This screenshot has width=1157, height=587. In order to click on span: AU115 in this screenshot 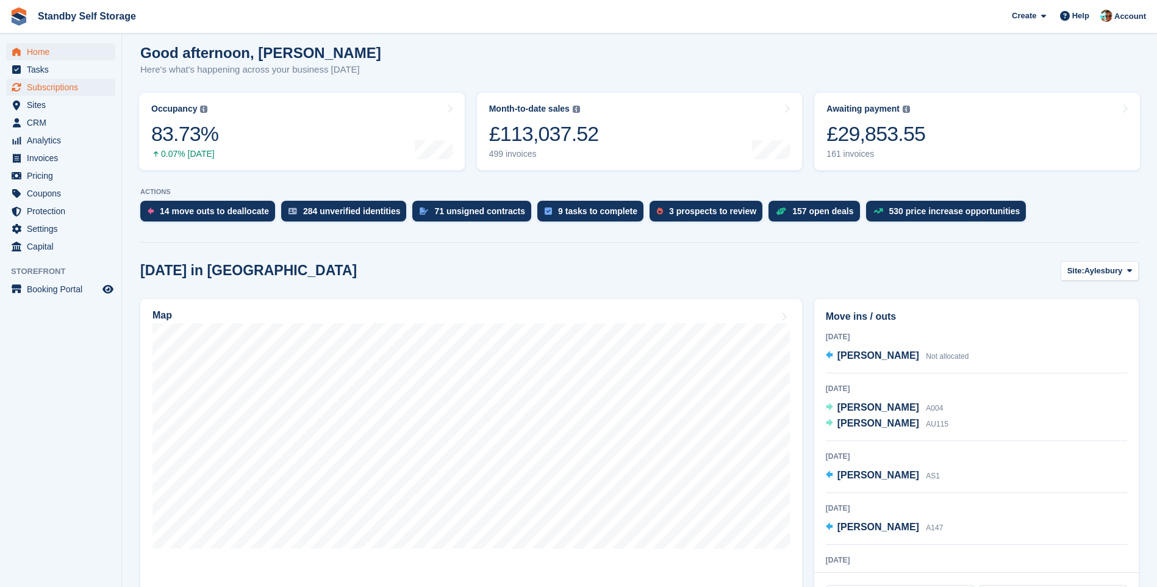, I will do `click(937, 424)`.